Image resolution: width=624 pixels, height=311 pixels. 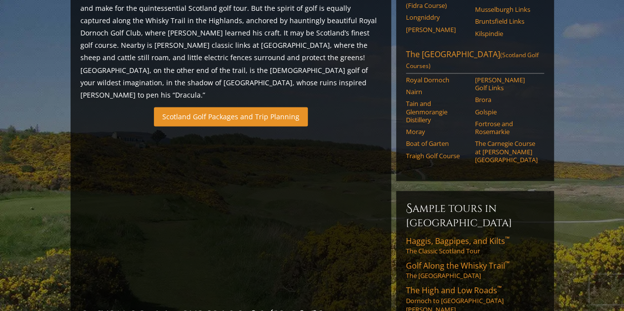 What do you see at coordinates (437, 17) in the screenshot?
I see `a: Longniddry` at bounding box center [437, 17].